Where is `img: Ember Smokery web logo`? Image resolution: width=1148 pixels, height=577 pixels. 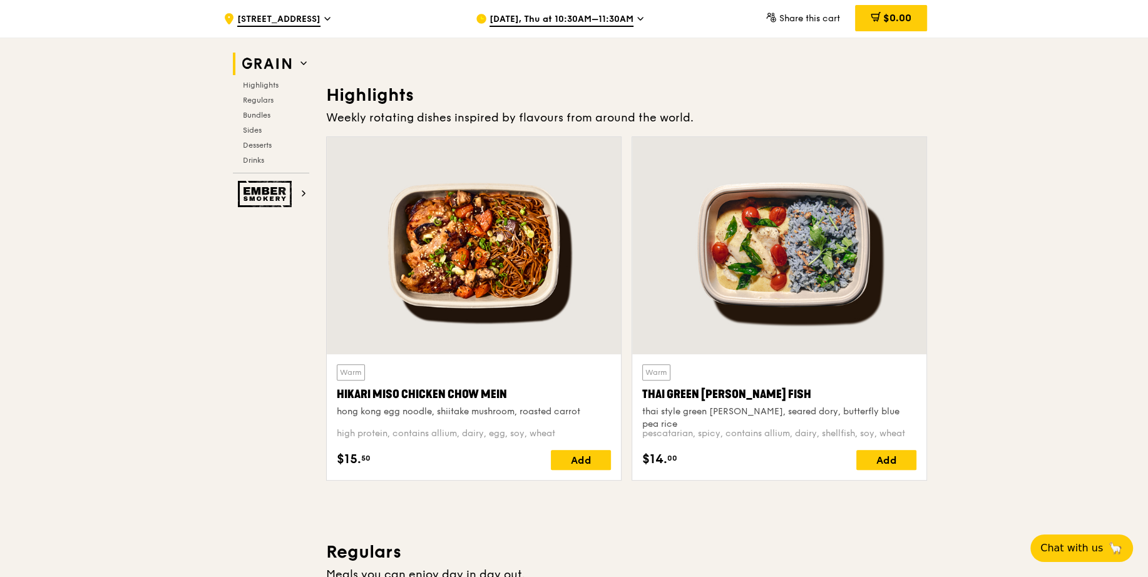 img: Ember Smokery web logo is located at coordinates (267, 194).